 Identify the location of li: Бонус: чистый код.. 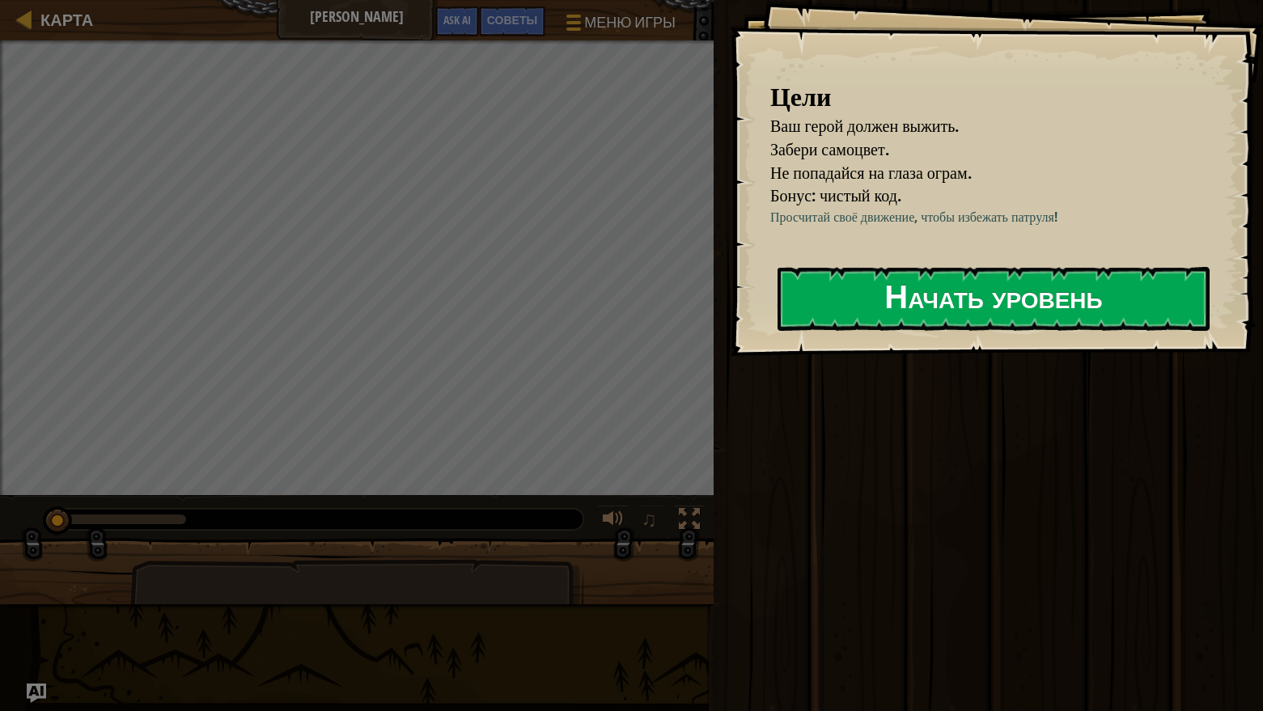
(976, 196).